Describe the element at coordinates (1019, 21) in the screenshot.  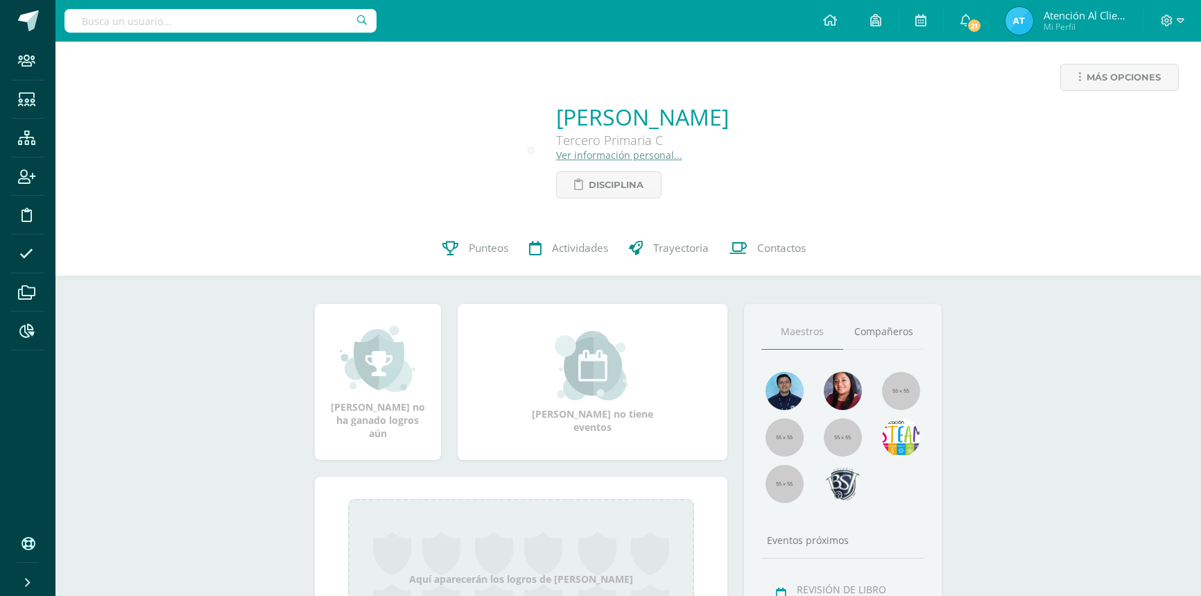
I see `img: ada85960de06b6a82e22853ecf293967.png` at that location.